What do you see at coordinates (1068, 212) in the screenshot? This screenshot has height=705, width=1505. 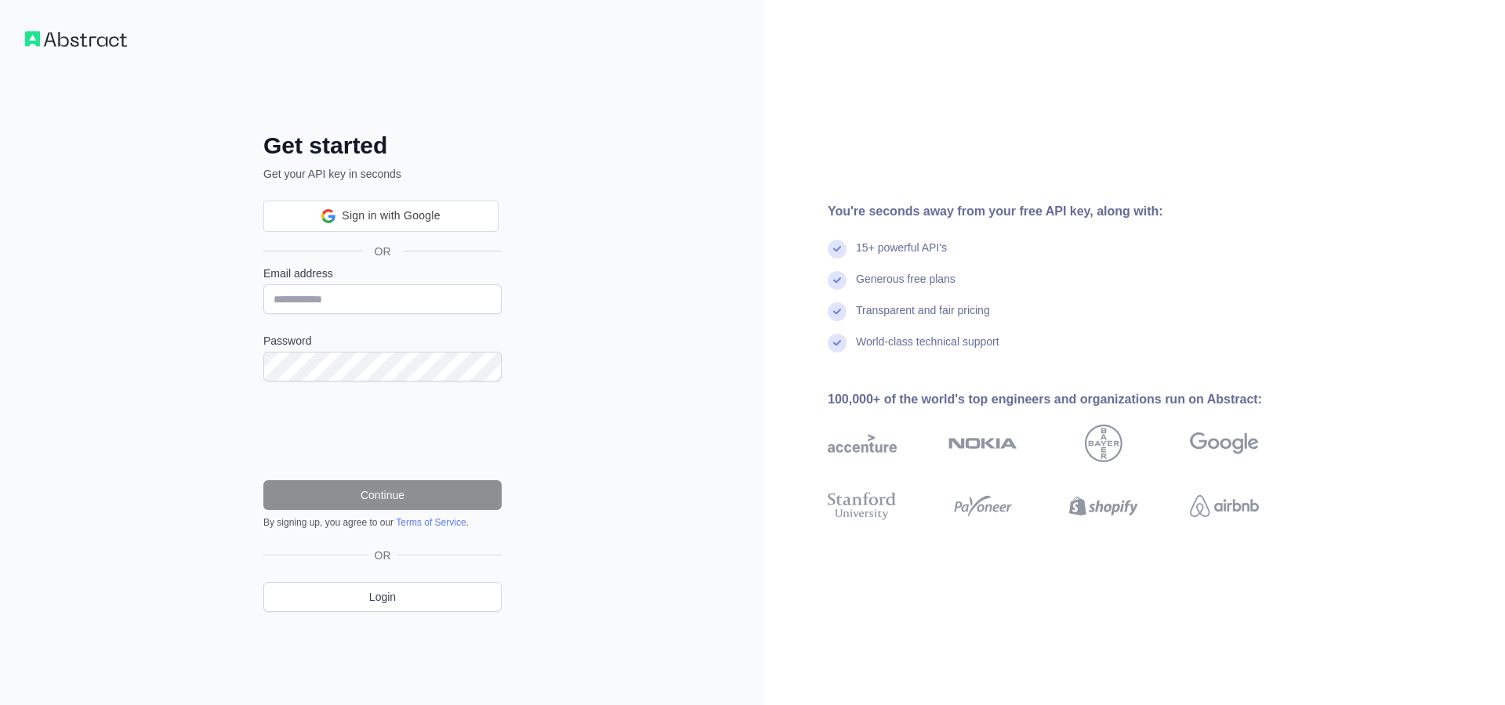 I see `div: You're seconds away from your free API key, along with:` at bounding box center [1068, 212].